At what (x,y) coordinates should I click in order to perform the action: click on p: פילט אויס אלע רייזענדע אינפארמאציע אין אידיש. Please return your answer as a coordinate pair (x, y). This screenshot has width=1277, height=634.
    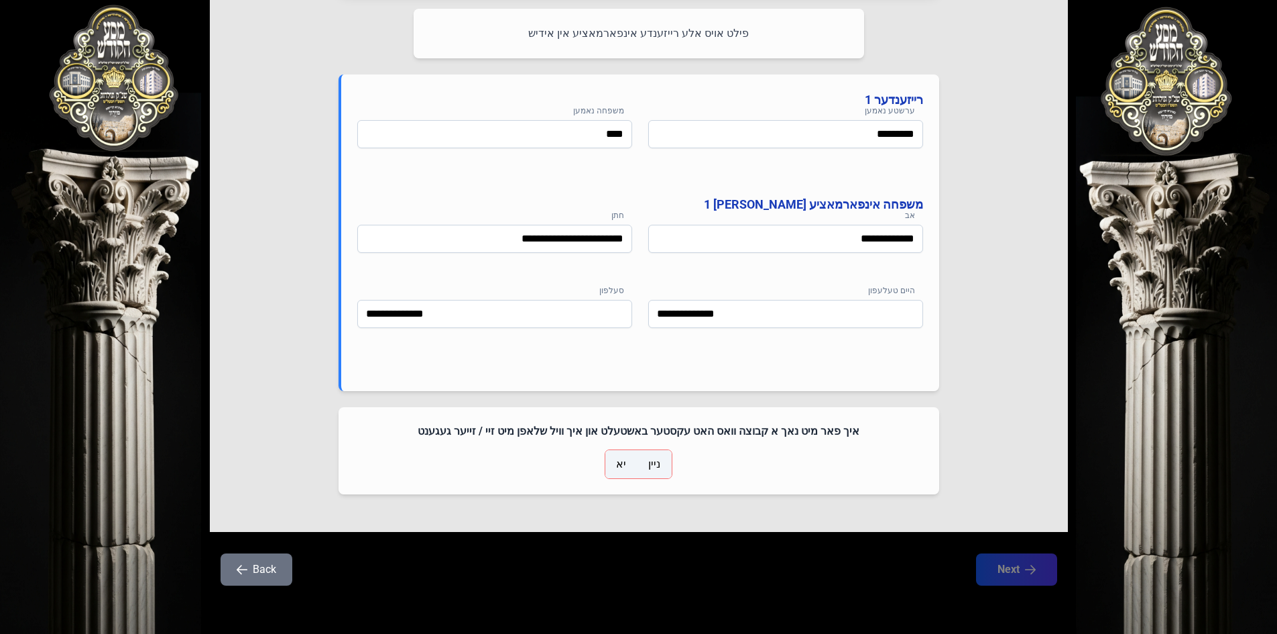
    Looking at the image, I should click on (639, 34).